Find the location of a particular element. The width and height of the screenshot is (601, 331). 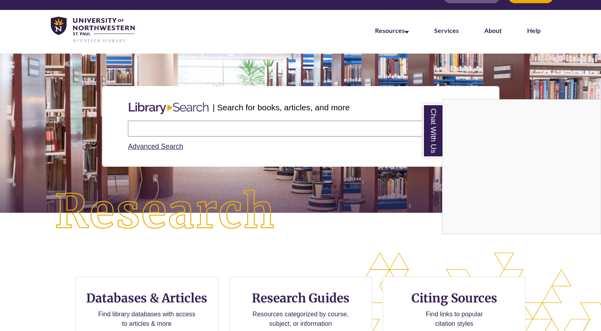

img: Research is located at coordinates (165, 212).